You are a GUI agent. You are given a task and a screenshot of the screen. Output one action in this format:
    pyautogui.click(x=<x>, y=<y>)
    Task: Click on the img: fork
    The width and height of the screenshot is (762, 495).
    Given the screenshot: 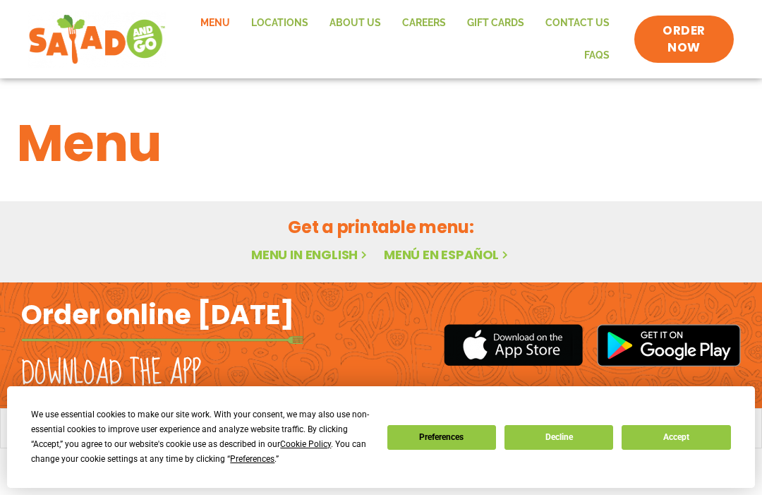 What is the action you would take?
    pyautogui.click(x=162, y=340)
    